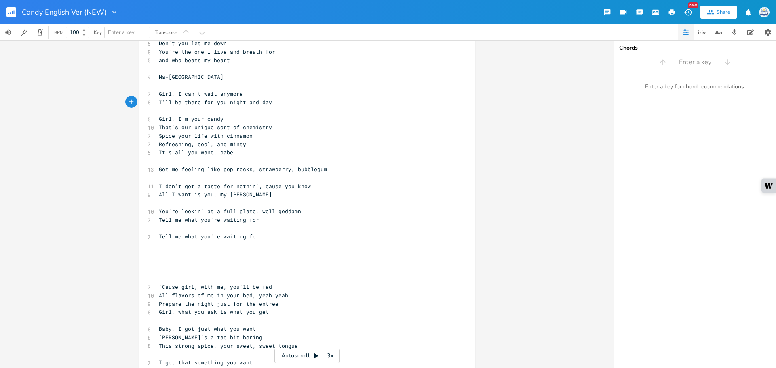 This screenshot has width=776, height=368. I want to click on span: Baby, I got just what you want, so click(207, 329).